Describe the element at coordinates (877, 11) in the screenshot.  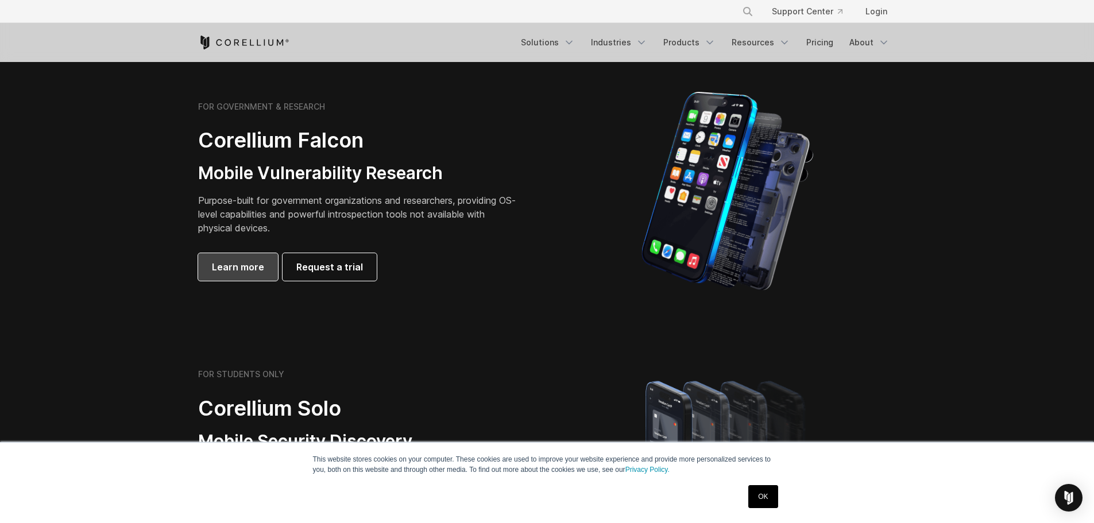
I see `a: Login` at that location.